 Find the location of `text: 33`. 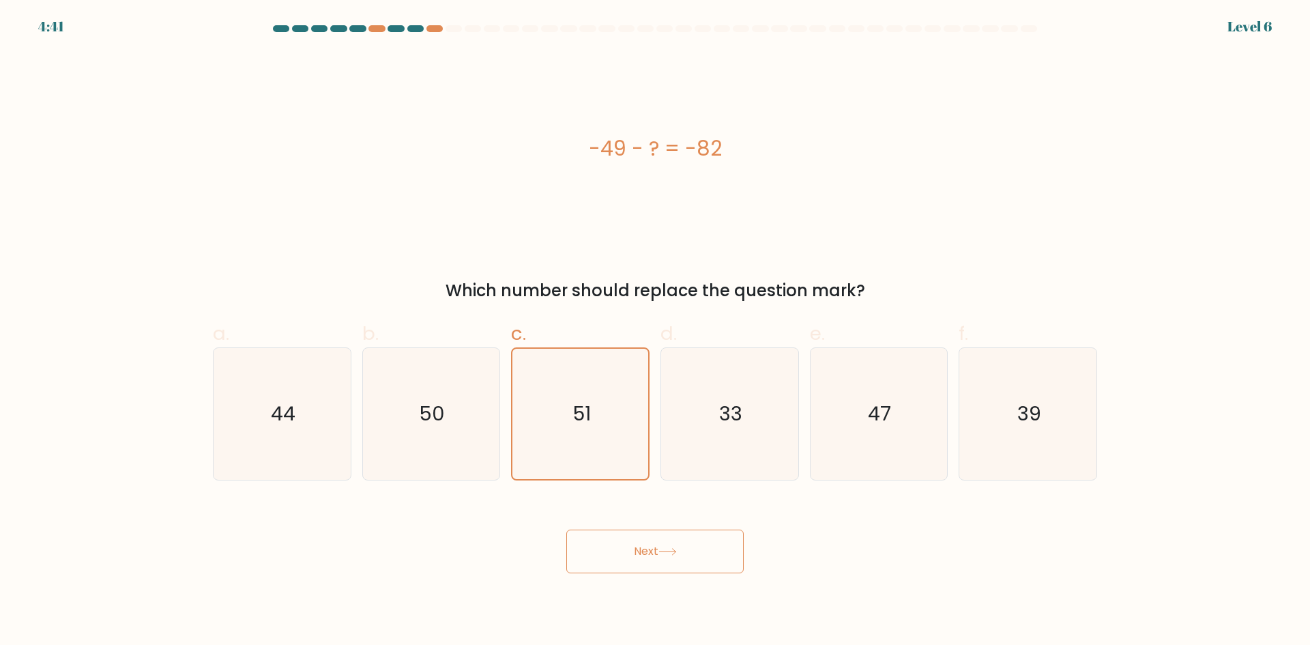

text: 33 is located at coordinates (731, 413).